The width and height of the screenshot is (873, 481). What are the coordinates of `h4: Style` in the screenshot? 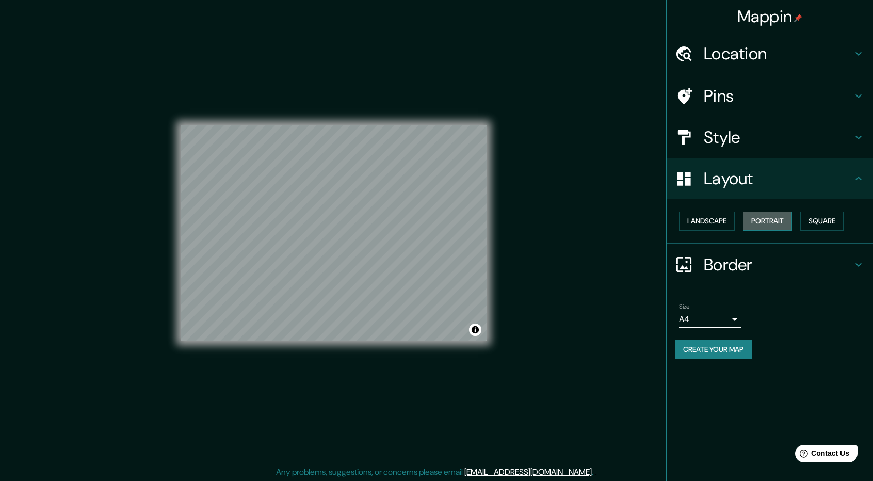 It's located at (778, 137).